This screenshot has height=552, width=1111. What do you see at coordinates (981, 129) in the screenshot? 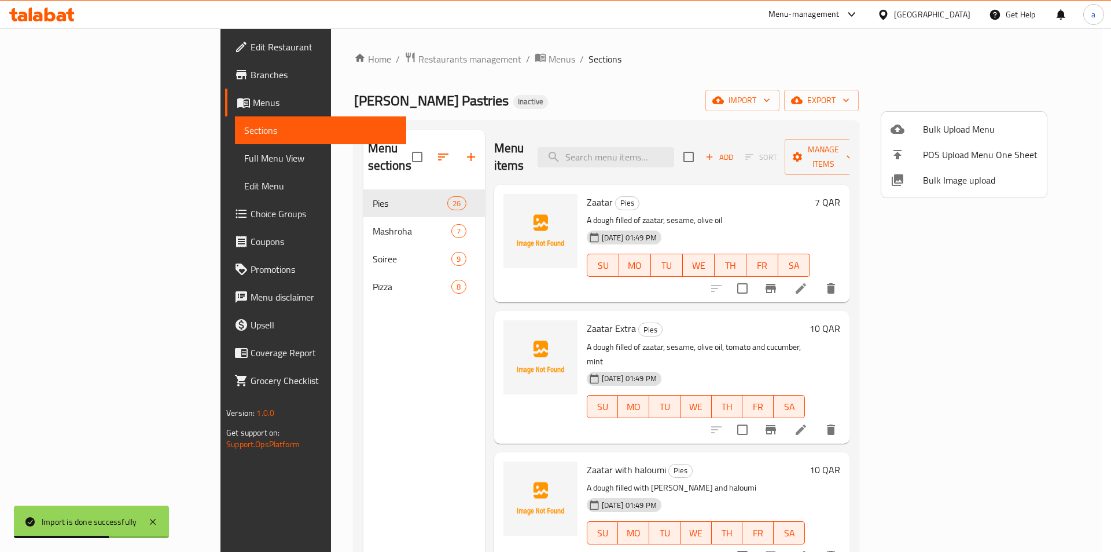
I see `span: Bulk Upload Menu` at bounding box center [981, 129].